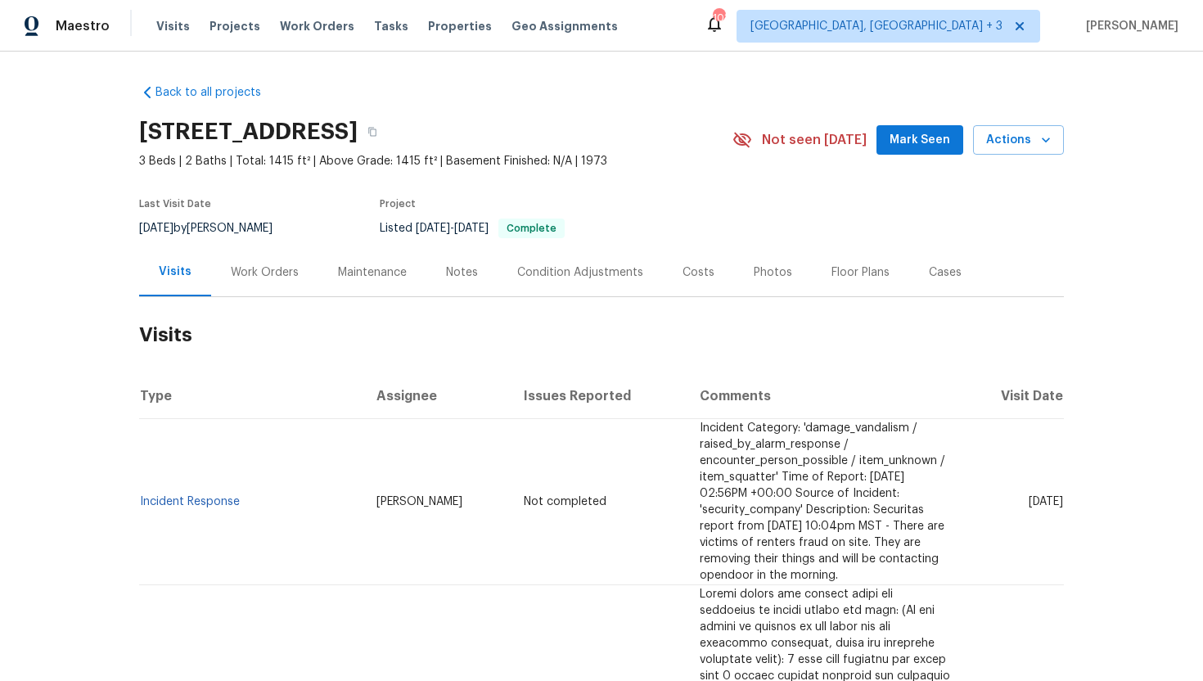 This screenshot has width=1203, height=681. Describe the element at coordinates (565, 502) in the screenshot. I see `span: Not completed` at that location.